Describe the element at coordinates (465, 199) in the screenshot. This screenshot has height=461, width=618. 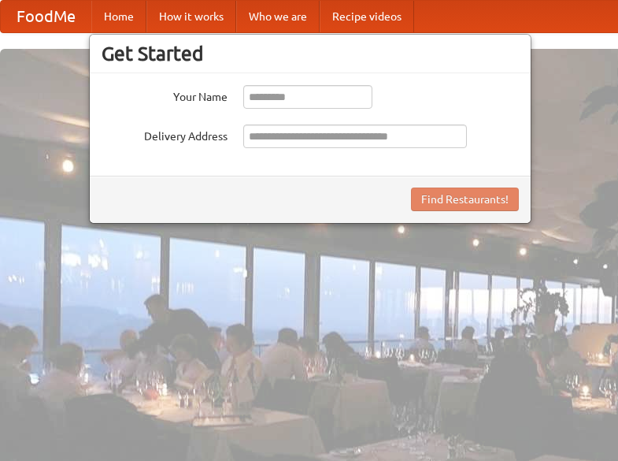
I see `button: Find Restaurants!` at that location.